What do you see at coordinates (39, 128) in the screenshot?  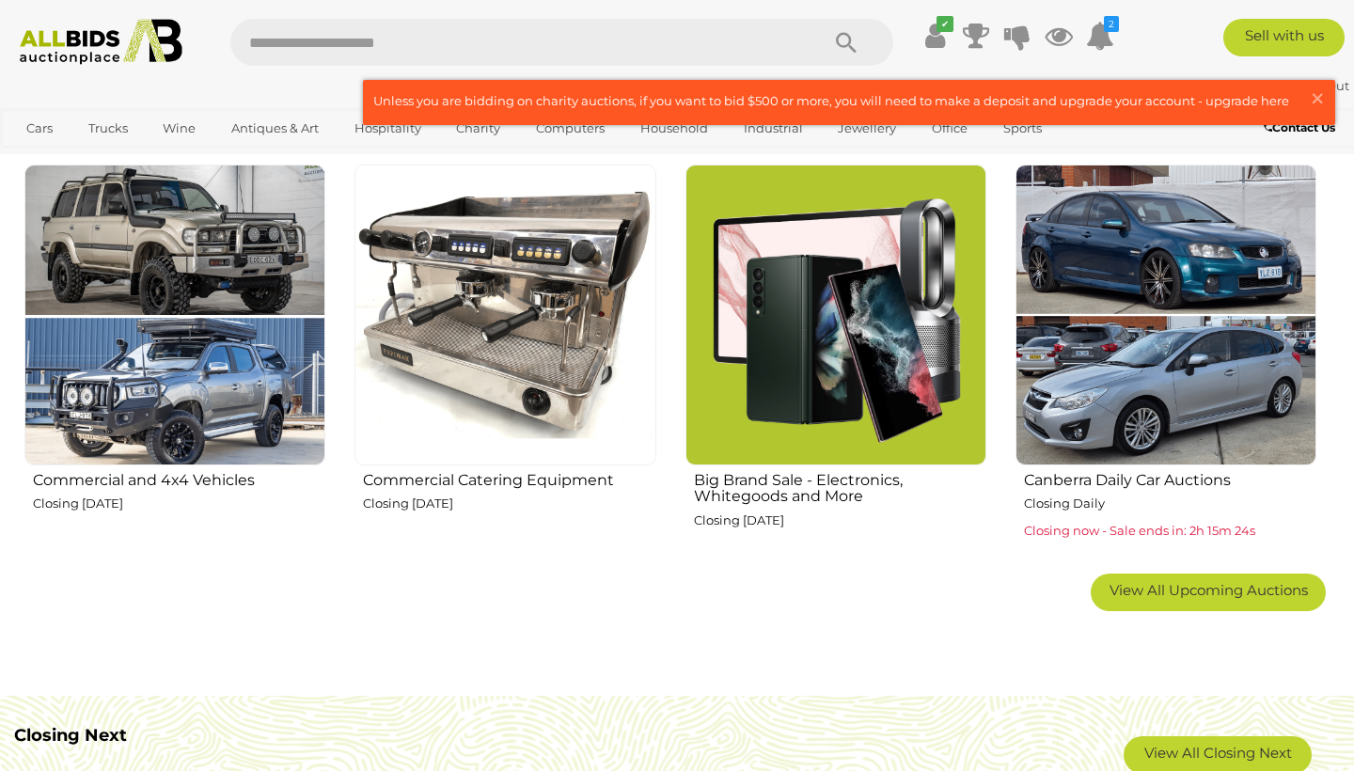 I see `a: Cars` at bounding box center [39, 128].